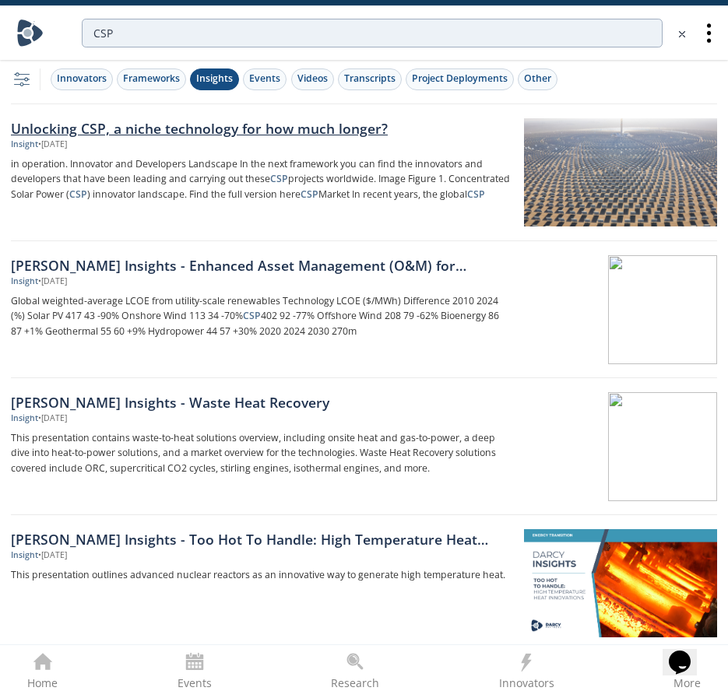 This screenshot has height=691, width=728. I want to click on div: Insights, so click(214, 79).